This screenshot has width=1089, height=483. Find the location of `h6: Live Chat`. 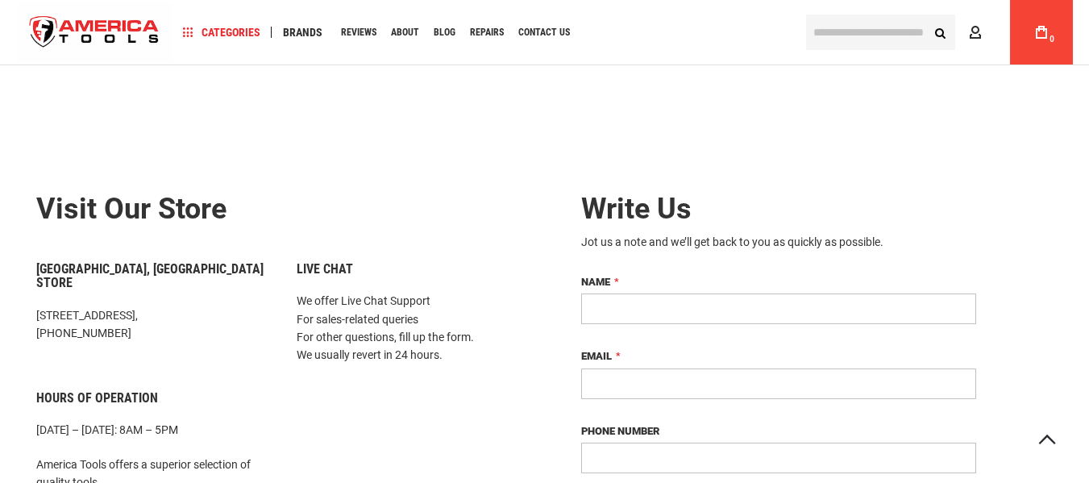

h6: Live Chat is located at coordinates (414, 269).